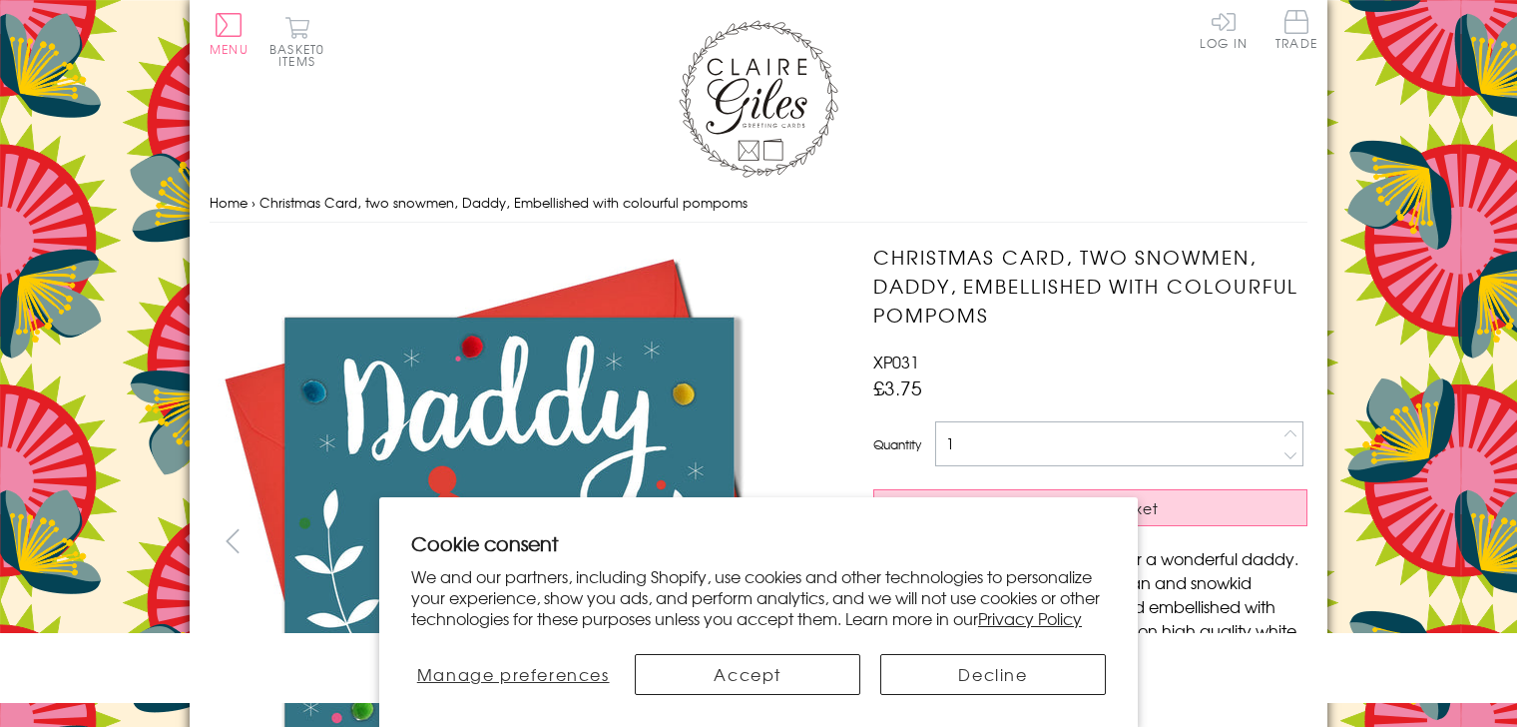  Describe the element at coordinates (897, 387) in the screenshot. I see `span: £3.75` at that location.